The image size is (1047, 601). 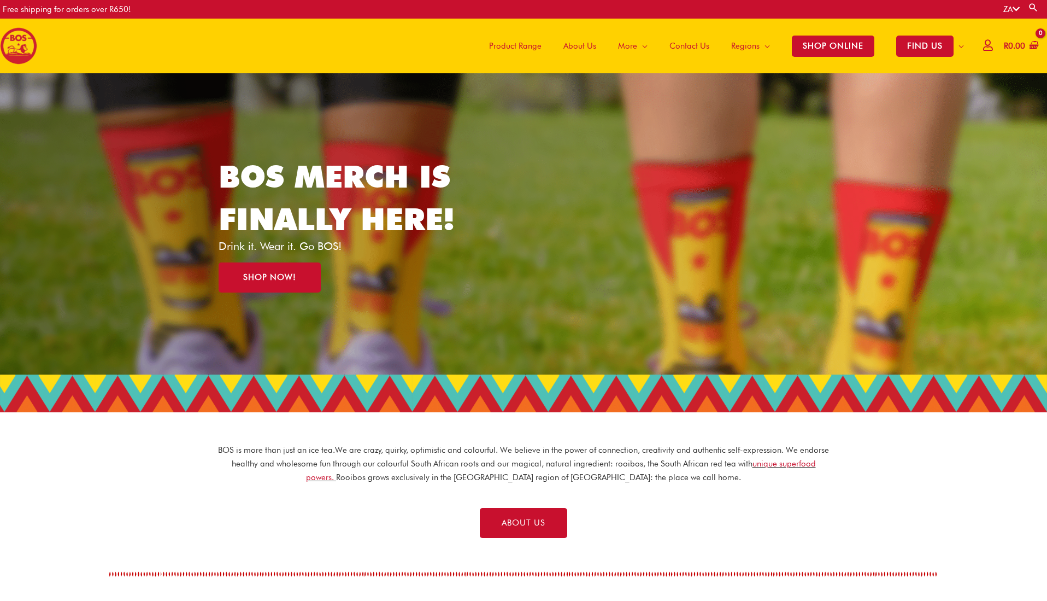 What do you see at coordinates (515, 46) in the screenshot?
I see `a: Product Range` at bounding box center [515, 46].